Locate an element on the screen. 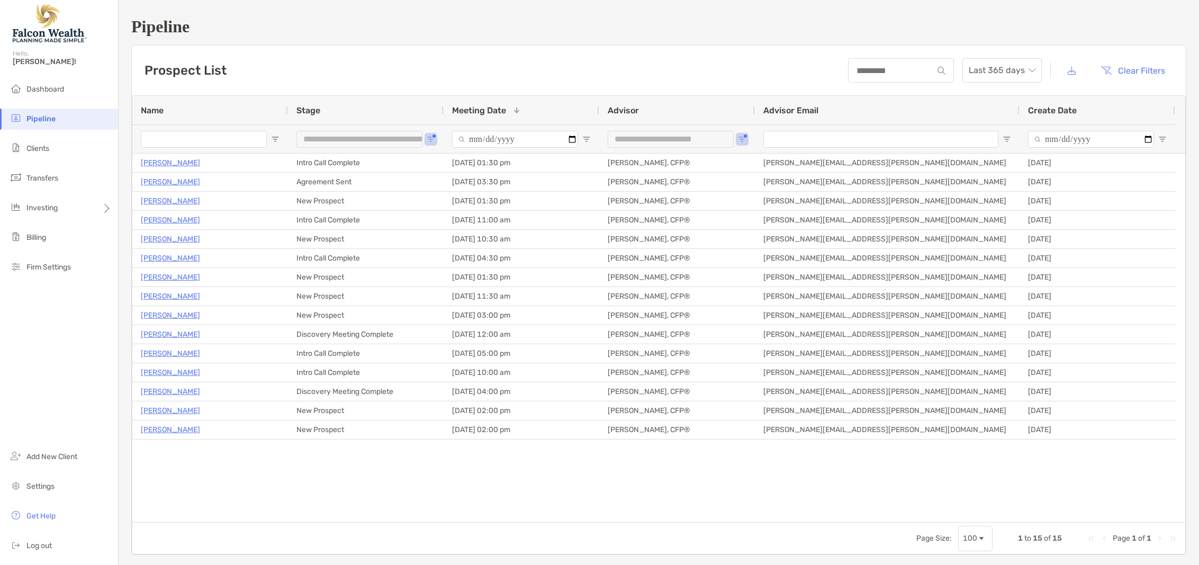 This screenshot has height=565, width=1199. h1: Pipeline is located at coordinates (659, 26).